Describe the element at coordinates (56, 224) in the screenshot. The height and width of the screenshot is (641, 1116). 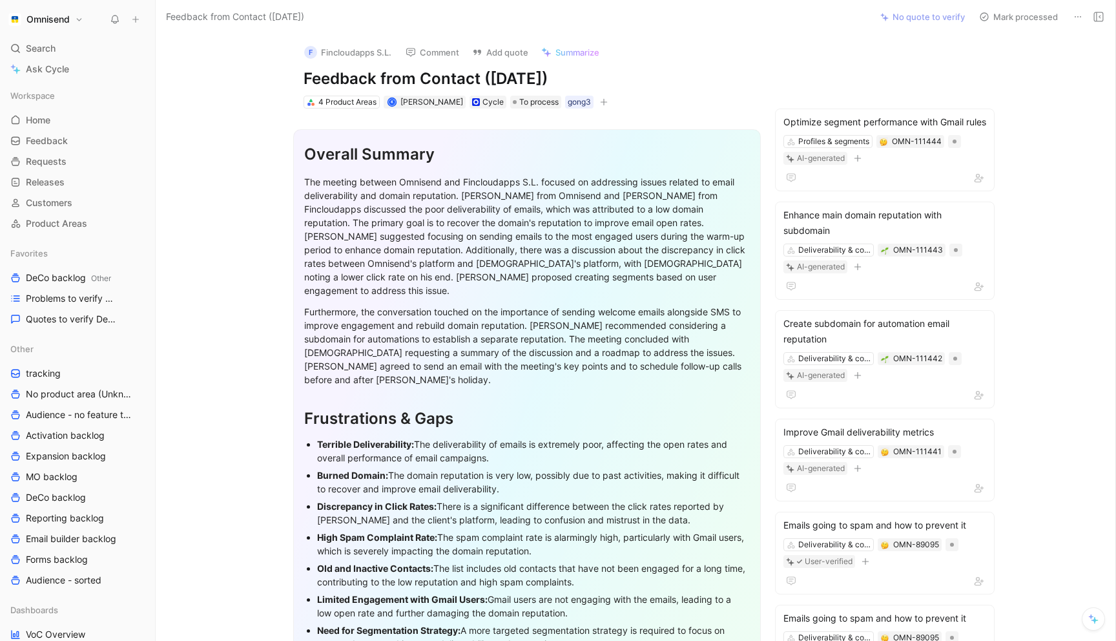
I see `span: Product Areas` at that location.